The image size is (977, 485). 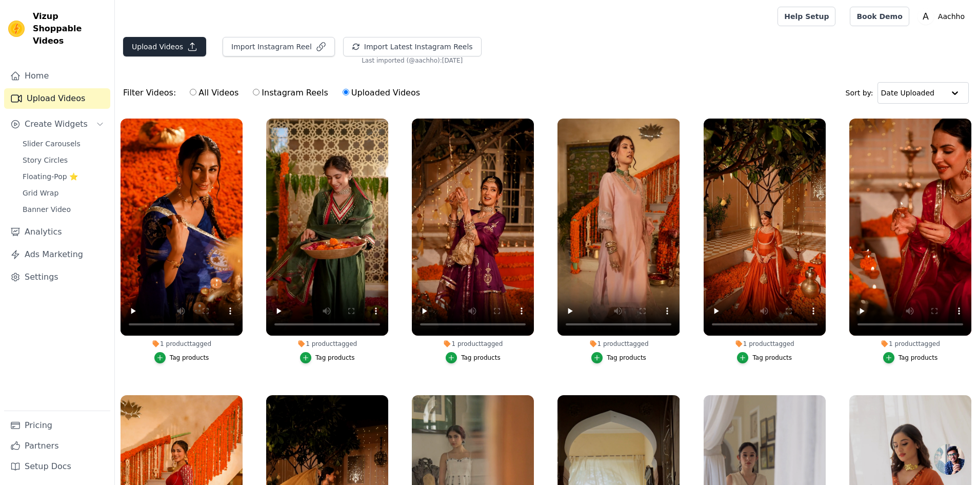 I want to click on input: Uploaded Videos, so click(x=346, y=92).